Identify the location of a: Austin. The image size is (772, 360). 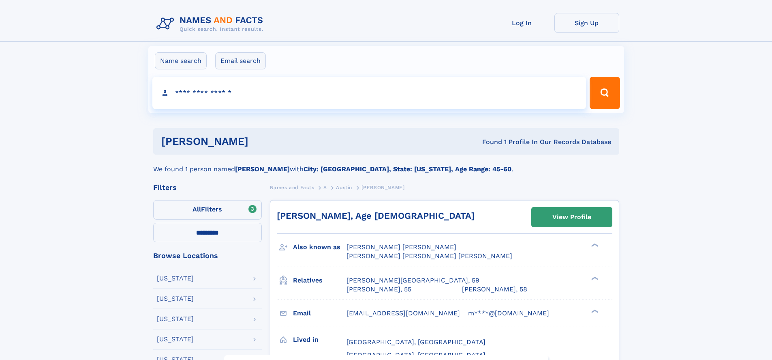
(344, 187).